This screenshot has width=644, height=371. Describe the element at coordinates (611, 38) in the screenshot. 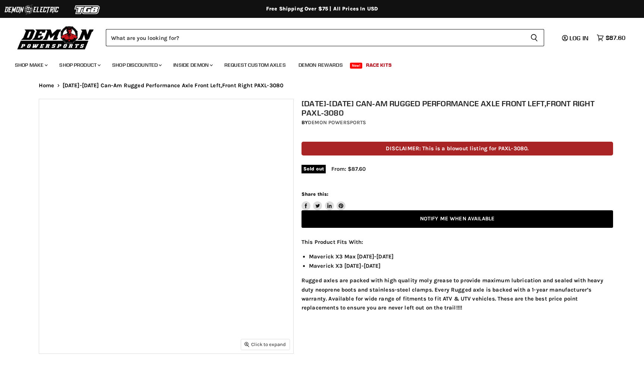

I see `a: $87.60` at that location.